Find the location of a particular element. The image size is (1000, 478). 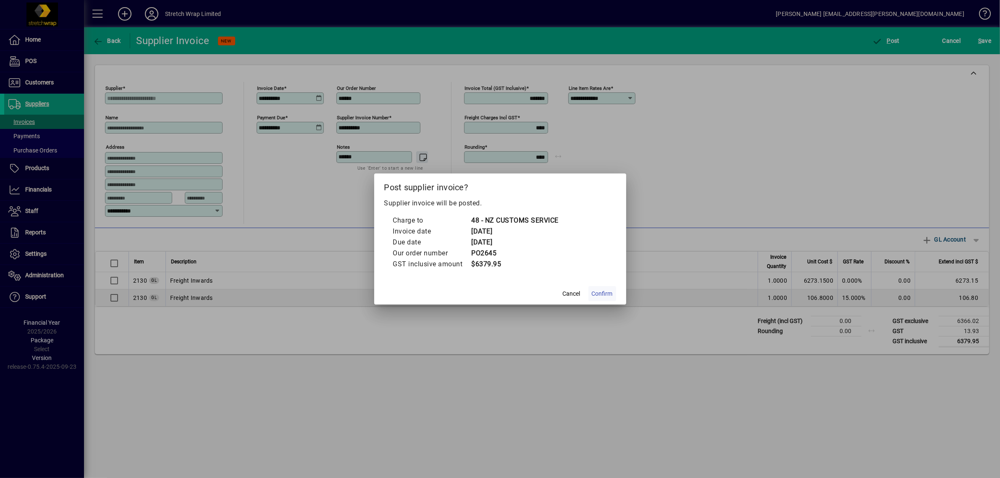

td: Due date is located at coordinates (432, 242).